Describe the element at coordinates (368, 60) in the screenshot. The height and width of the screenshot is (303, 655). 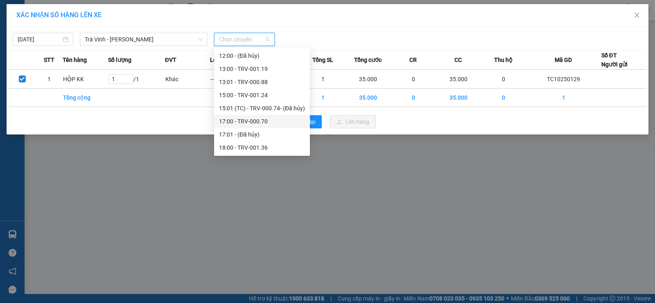
I see `span: Tổng cước` at that location.